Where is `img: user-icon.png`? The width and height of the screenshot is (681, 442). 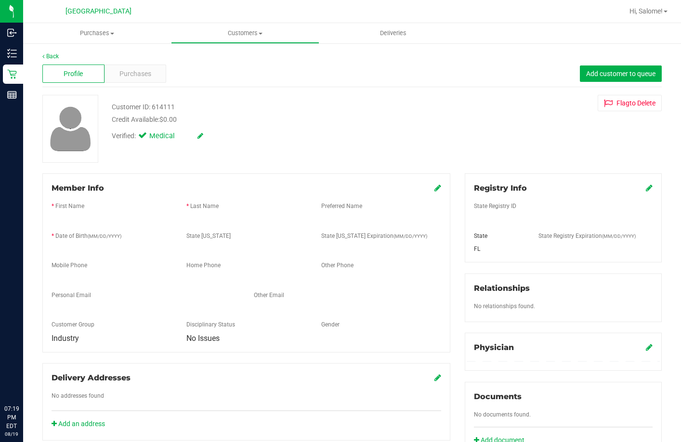
img: user-icon.png is located at coordinates (70, 129).